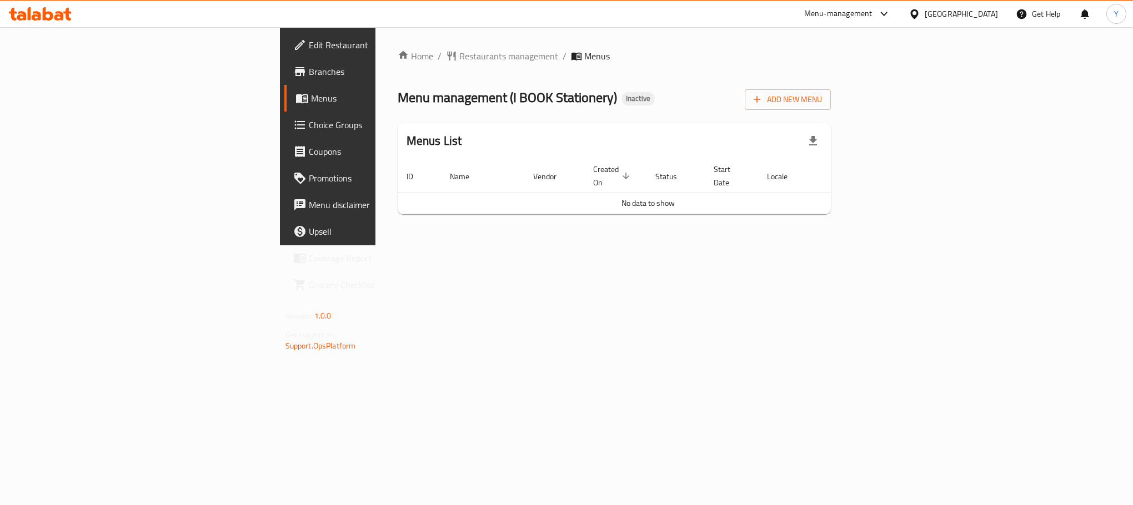 This screenshot has height=505, width=1133. Describe the element at coordinates (376, 258) in the screenshot. I see `a: Coverage Report` at that location.